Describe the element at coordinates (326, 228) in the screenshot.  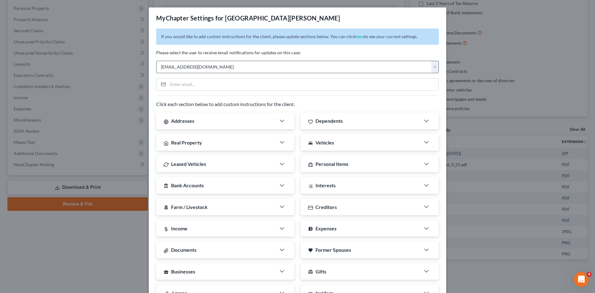
I see `span: Expenses` at that location.